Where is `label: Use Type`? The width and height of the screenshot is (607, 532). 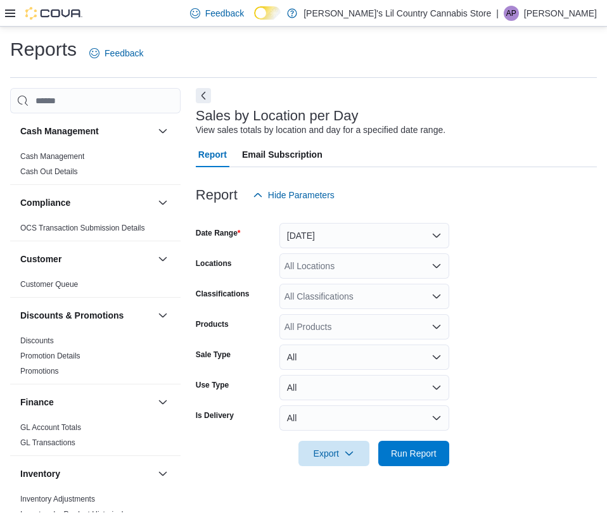
label: Use Type is located at coordinates (212, 385).